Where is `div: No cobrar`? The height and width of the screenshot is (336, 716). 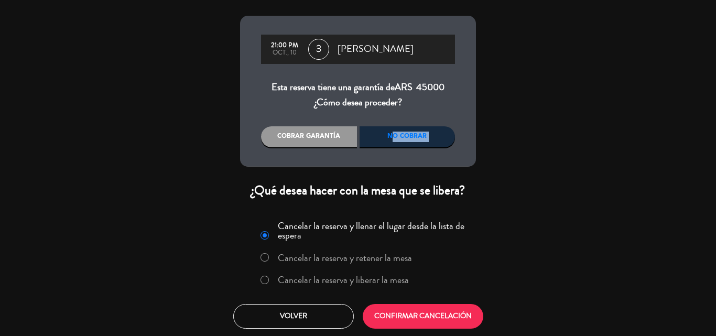
div: No cobrar is located at coordinates (407, 137).